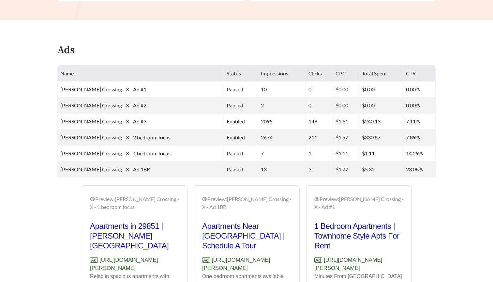 Image resolution: width=493 pixels, height=282 pixels. Describe the element at coordinates (419, 137) in the screenshot. I see `td: 7.89%` at that location.